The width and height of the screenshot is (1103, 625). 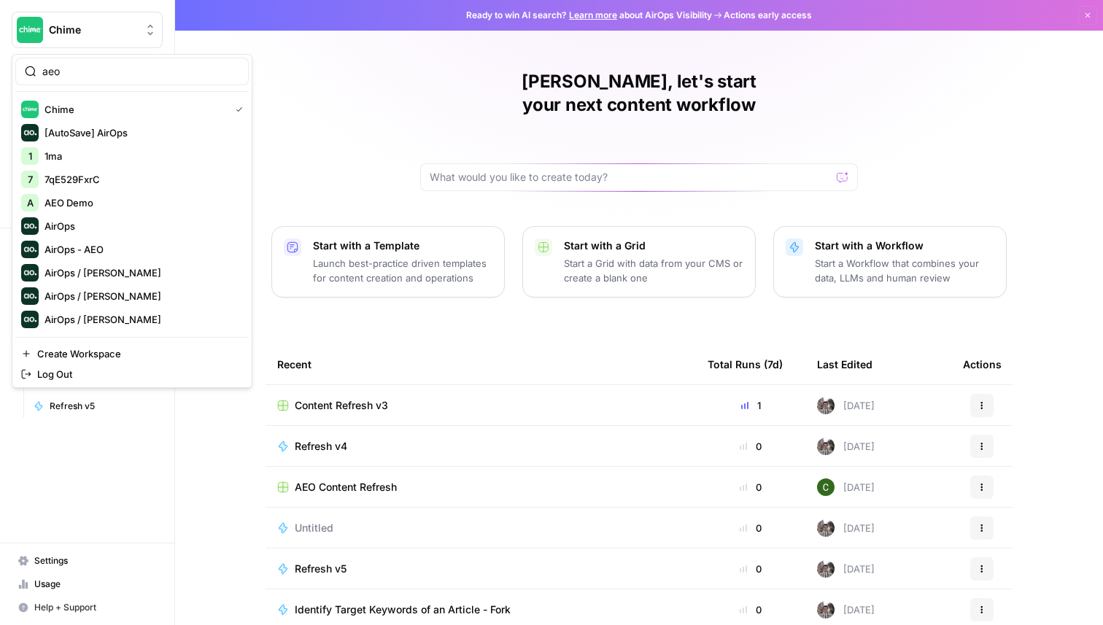 What do you see at coordinates (30, 133) in the screenshot?
I see `img: [AutoSave] AirOps Logo` at bounding box center [30, 133].